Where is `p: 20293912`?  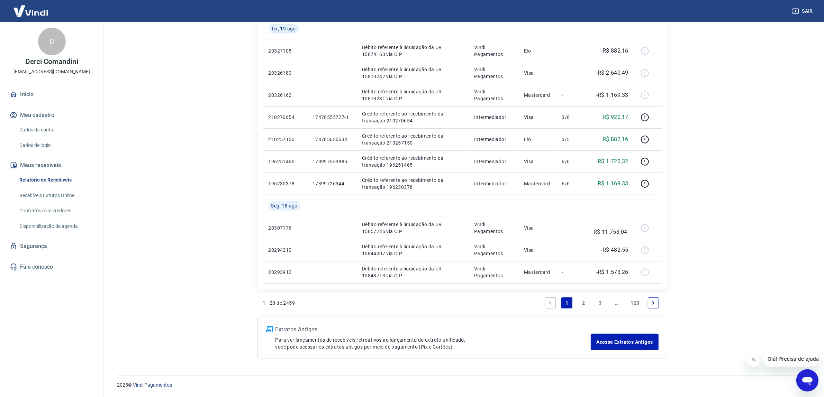 p: 20293912 is located at coordinates (285, 272).